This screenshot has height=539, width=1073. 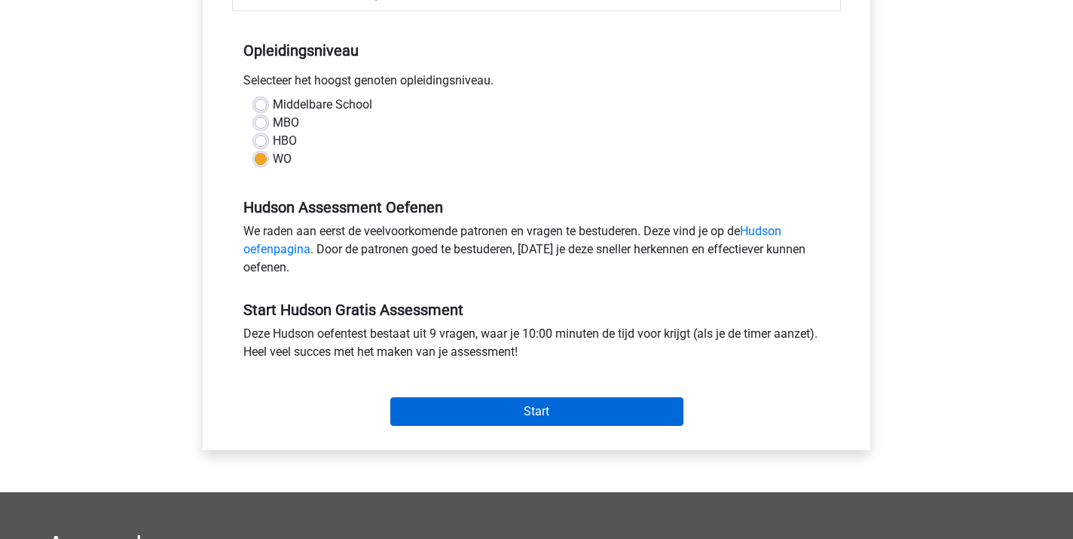 I want to click on input: Start, so click(x=536, y=411).